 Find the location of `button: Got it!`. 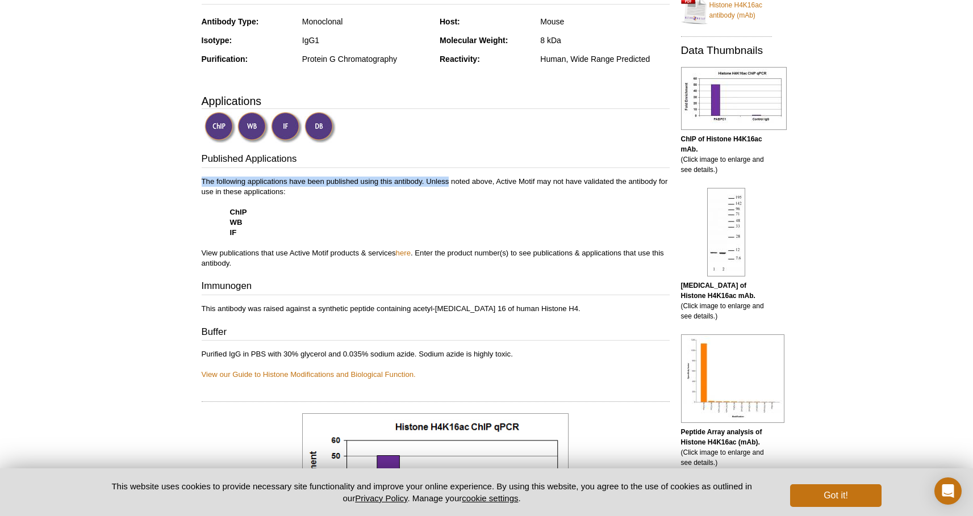

button: Got it! is located at coordinates (835, 496).